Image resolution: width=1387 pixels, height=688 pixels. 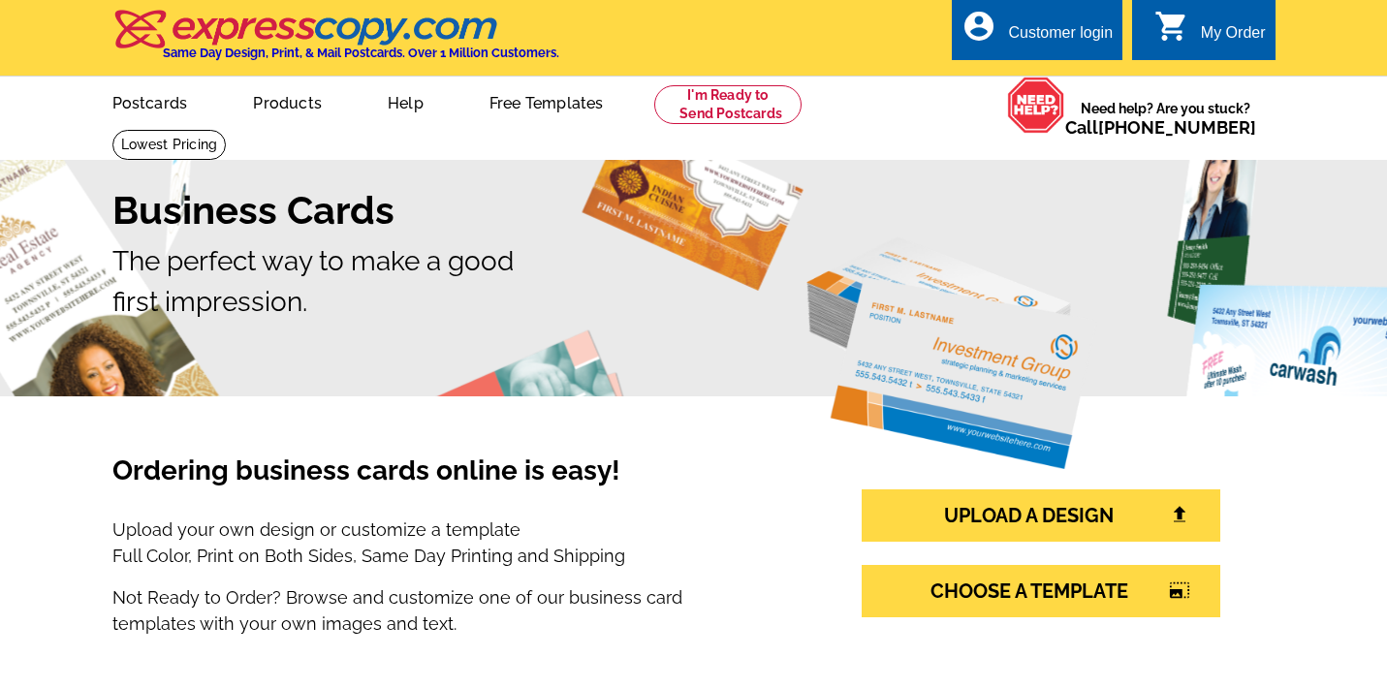 What do you see at coordinates (1233, 38) in the screenshot?
I see `div: My Order` at bounding box center [1233, 38].